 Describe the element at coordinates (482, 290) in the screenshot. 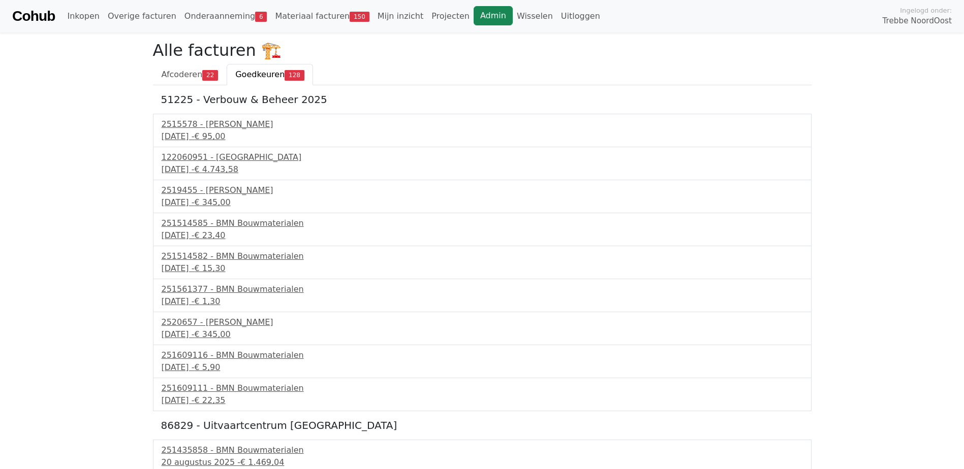

I see `div: 251561377 - BMN Bouwmaterialen` at that location.